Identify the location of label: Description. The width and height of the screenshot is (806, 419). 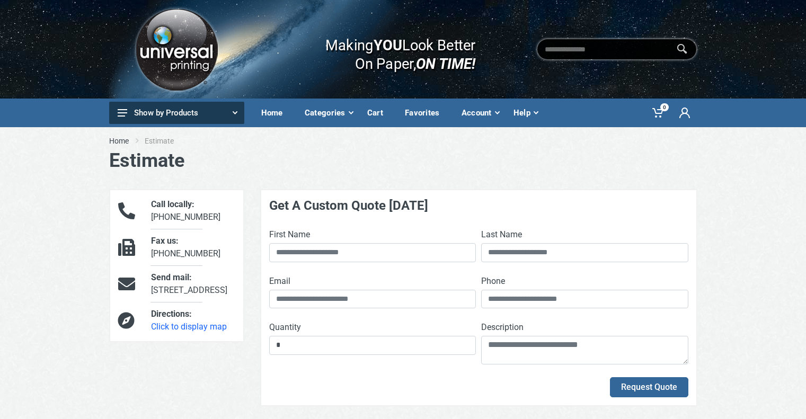
(503, 328).